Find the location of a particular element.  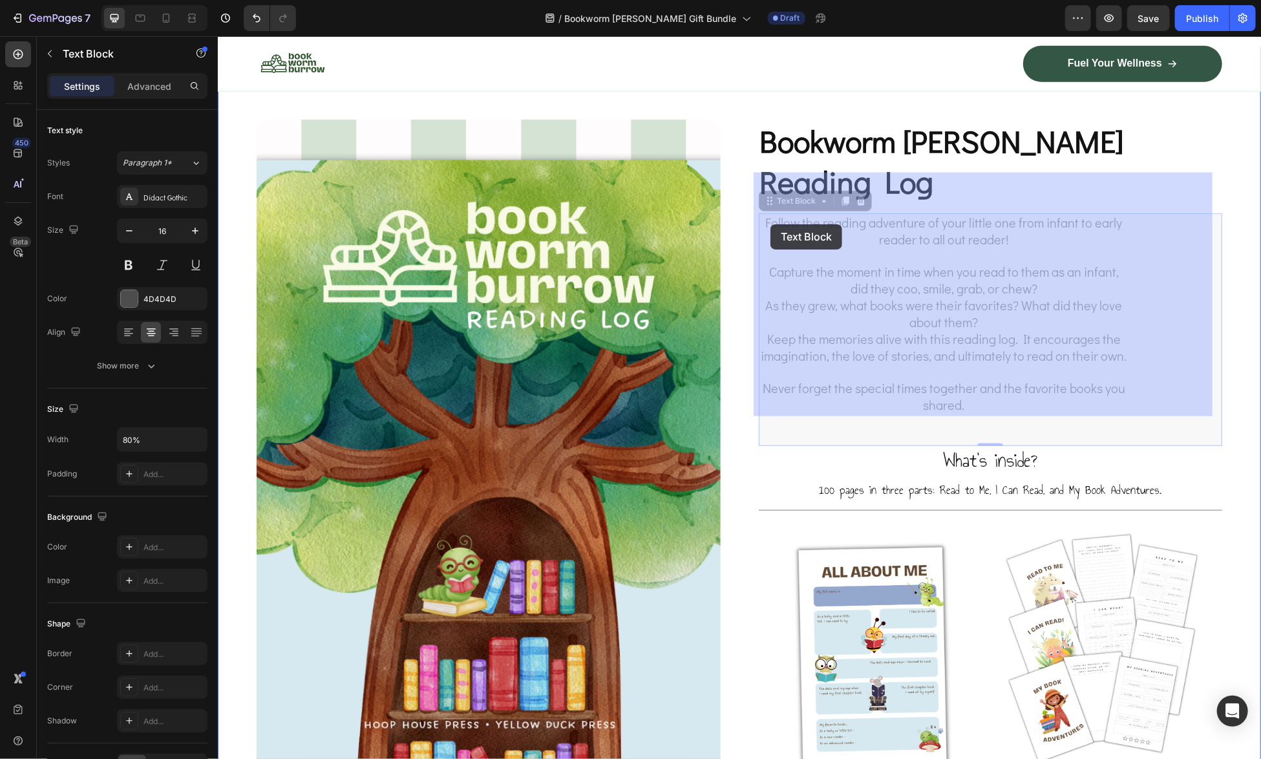

p: Settings is located at coordinates (82, 86).